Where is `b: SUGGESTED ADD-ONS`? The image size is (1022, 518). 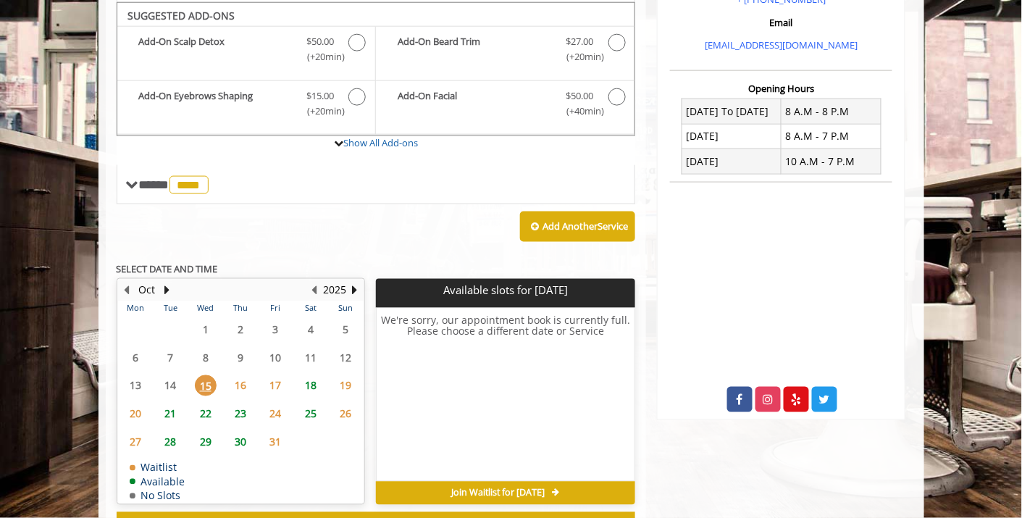 b: SUGGESTED ADD-ONS is located at coordinates (182, 15).